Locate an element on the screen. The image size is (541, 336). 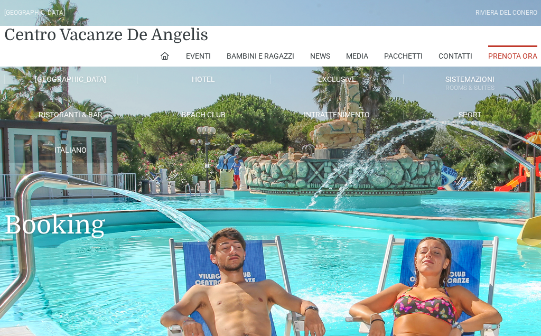
a: Bambini e Ragazzi is located at coordinates (260, 56).